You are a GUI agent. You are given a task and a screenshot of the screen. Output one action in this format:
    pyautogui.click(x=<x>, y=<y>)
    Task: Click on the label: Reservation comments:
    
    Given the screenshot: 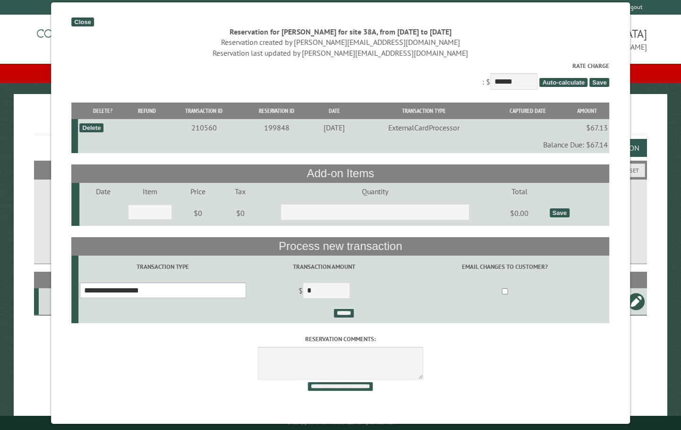 What is the action you would take?
    pyautogui.click(x=340, y=339)
    